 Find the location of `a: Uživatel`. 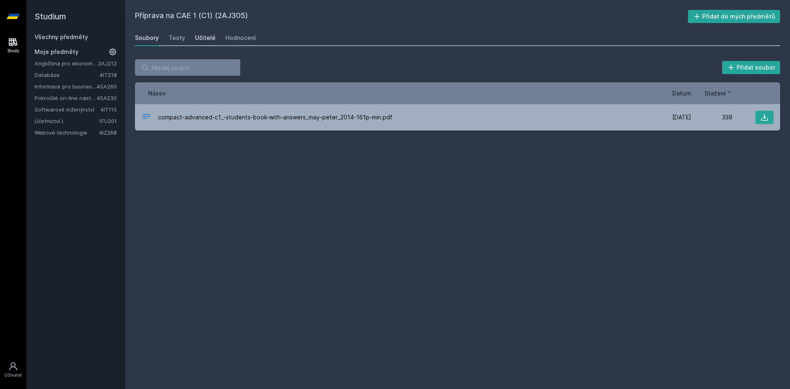

a: Uživatel is located at coordinates (13, 370).